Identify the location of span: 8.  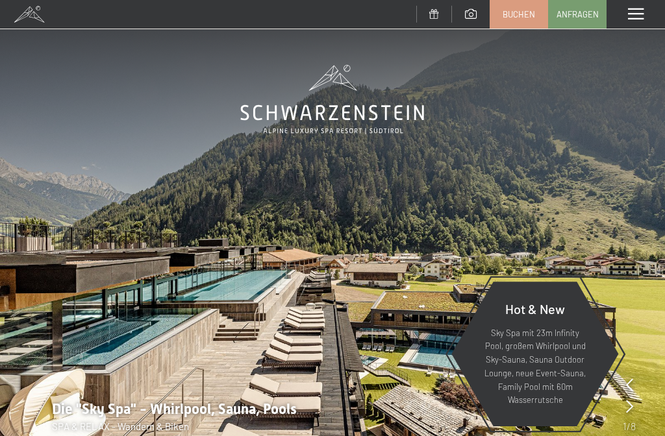
(633, 427).